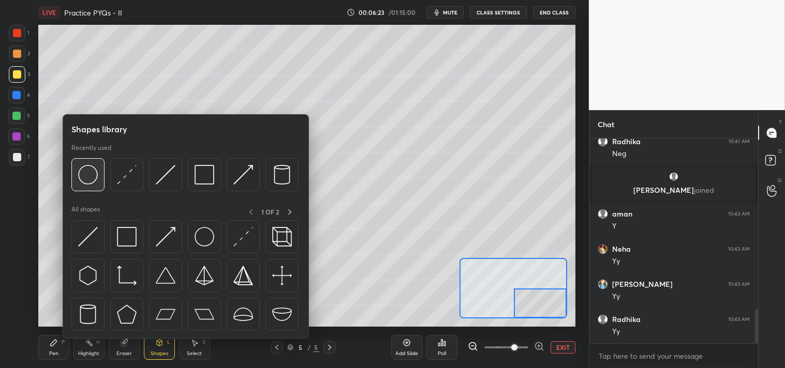 The image size is (785, 368). What do you see at coordinates (622, 214) in the screenshot?
I see `h6: aman` at bounding box center [622, 214].